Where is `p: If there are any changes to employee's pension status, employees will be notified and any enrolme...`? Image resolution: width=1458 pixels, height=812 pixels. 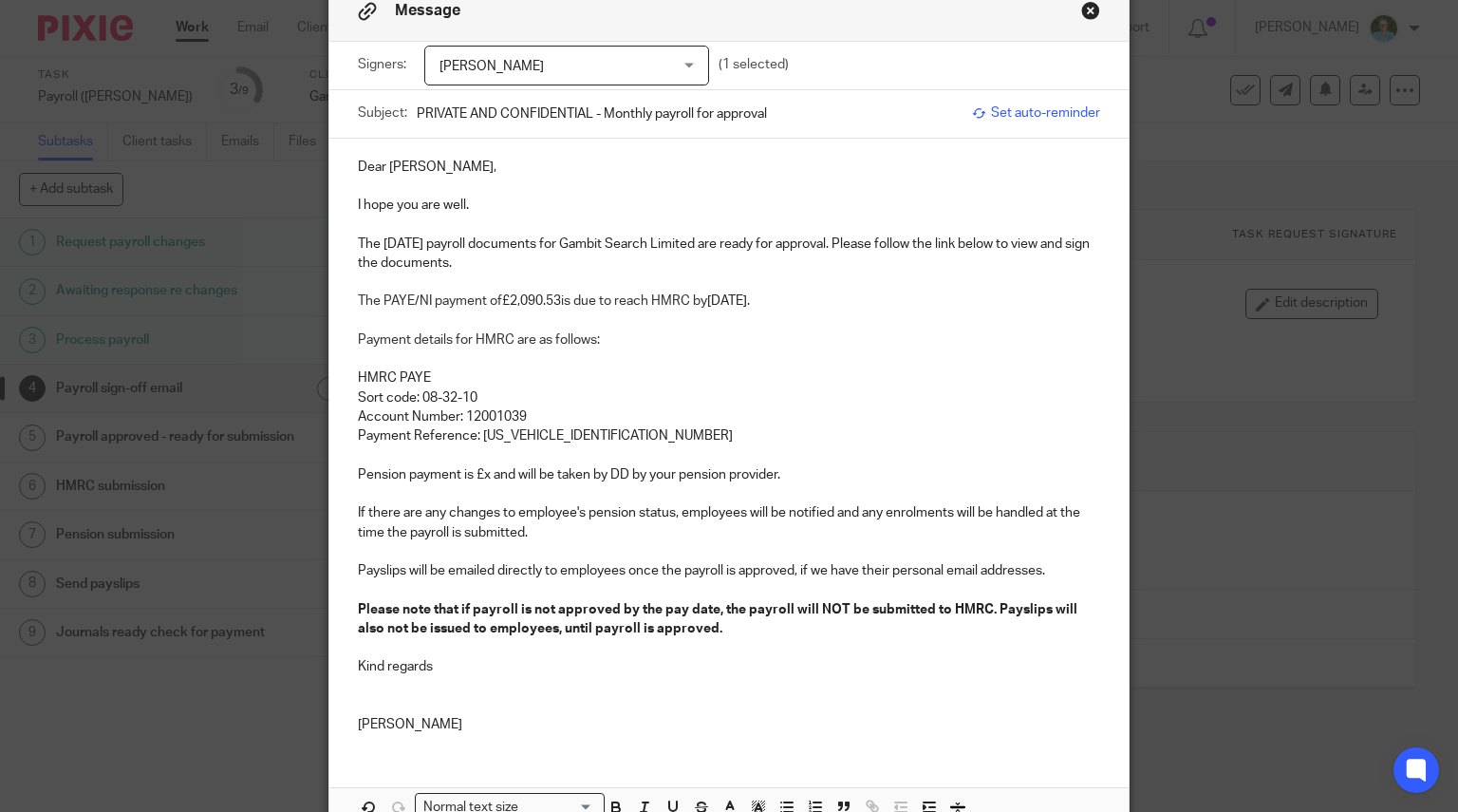
p: If there are any changes to employee's pension status, employees will be notified and any enrolme... is located at coordinates (729, 522).